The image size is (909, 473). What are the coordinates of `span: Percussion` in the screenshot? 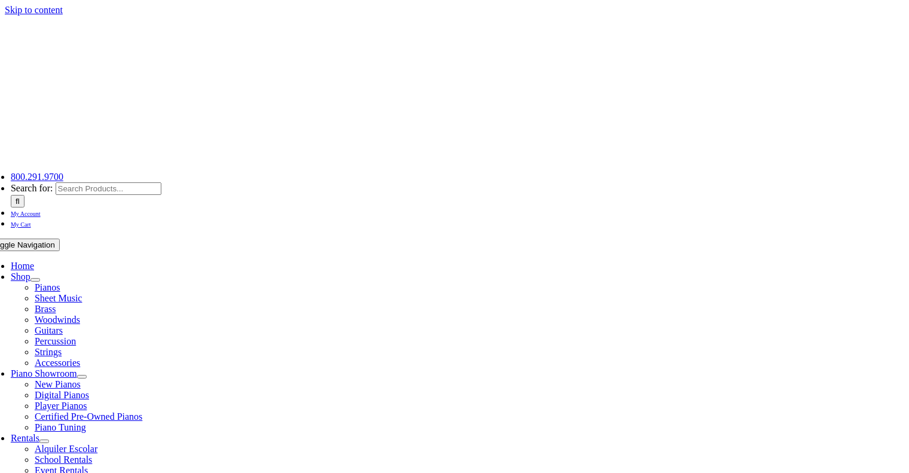 It's located at (55, 341).